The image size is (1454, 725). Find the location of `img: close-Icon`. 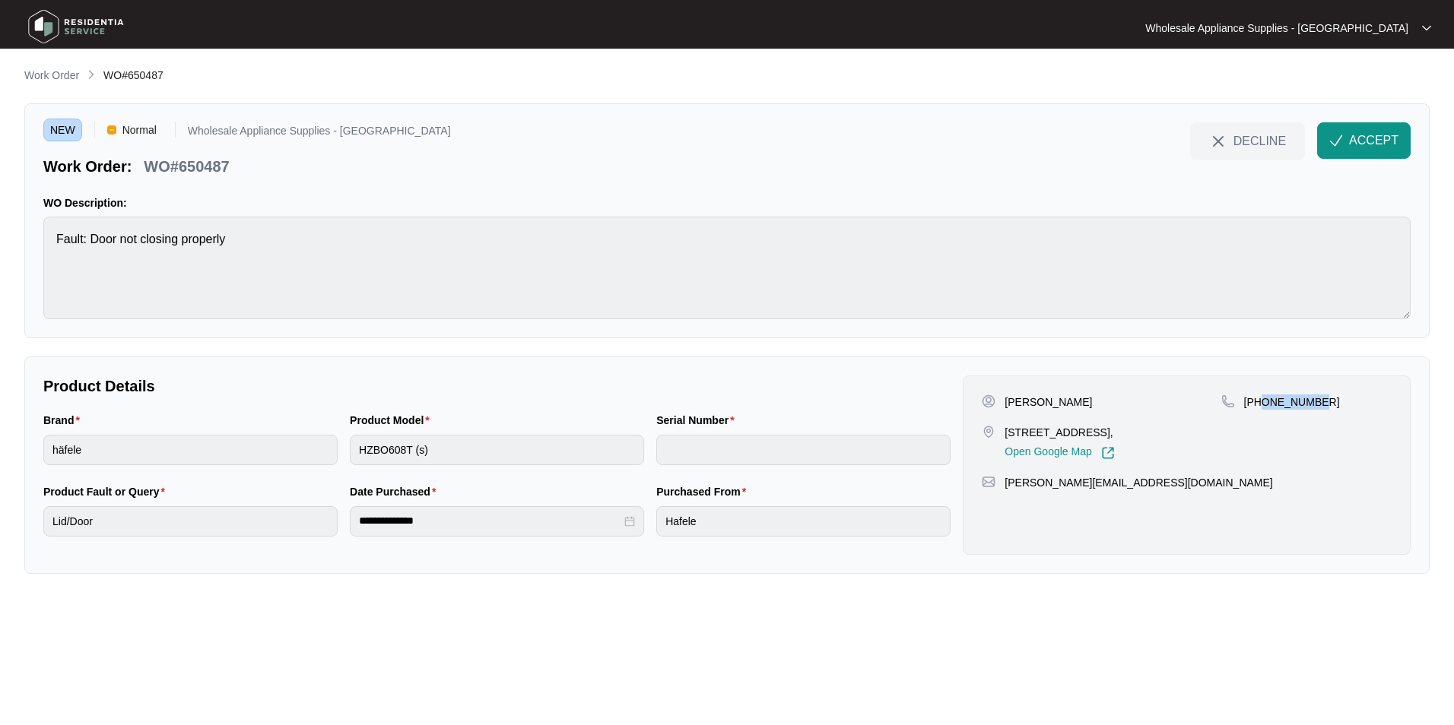

img: close-Icon is located at coordinates (1218, 141).